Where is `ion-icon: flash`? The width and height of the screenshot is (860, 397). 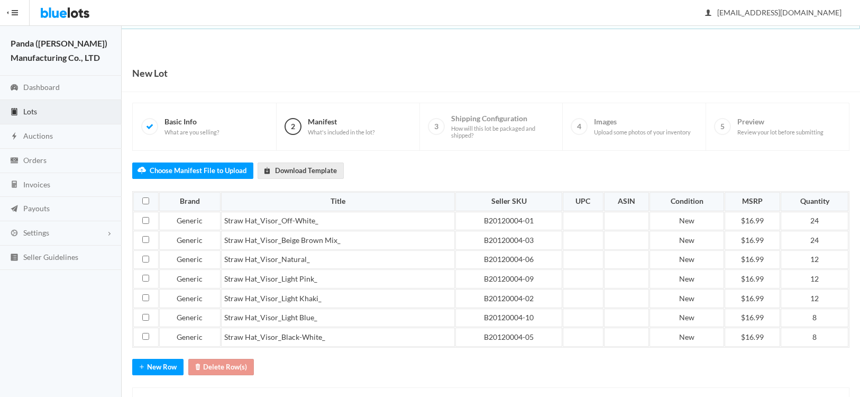 ion-icon: flash is located at coordinates (14, 136).